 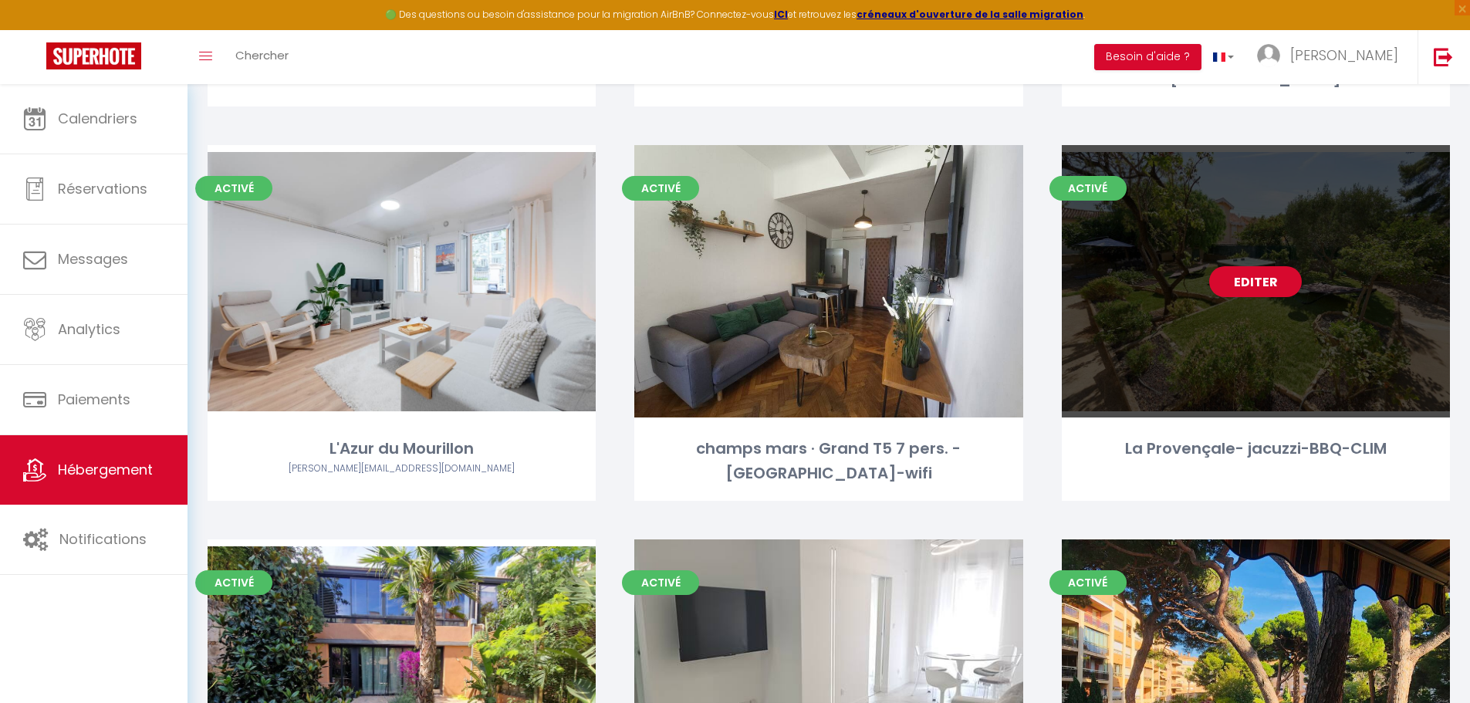 I want to click on div: L'Azur du Mourillon, so click(x=401, y=448).